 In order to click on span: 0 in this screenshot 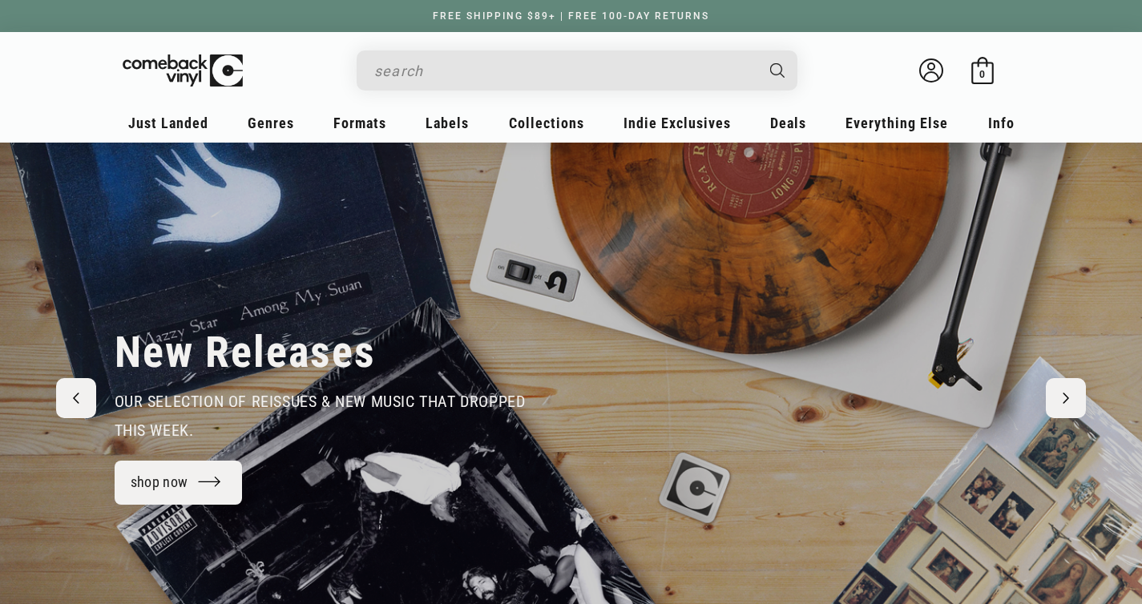, I will do `click(982, 74)`.